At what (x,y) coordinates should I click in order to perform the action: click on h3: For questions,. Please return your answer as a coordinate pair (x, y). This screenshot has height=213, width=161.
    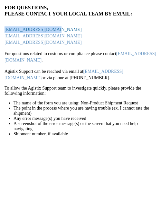
    Looking at the image, I should click on (81, 11).